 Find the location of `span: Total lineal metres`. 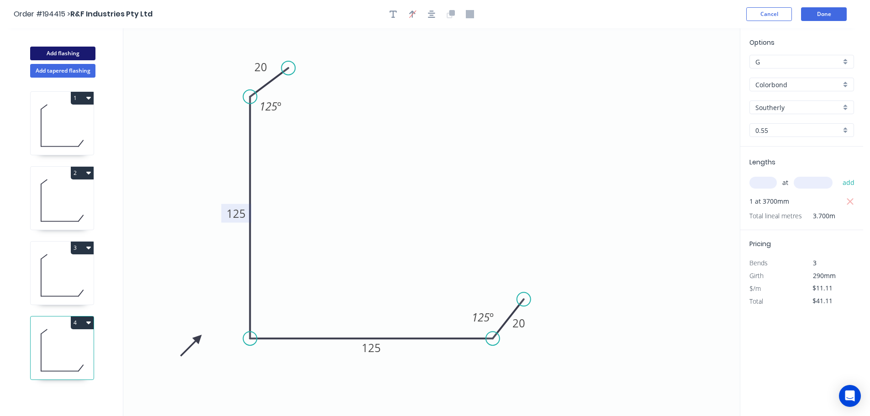

span: Total lineal metres is located at coordinates (775, 216).